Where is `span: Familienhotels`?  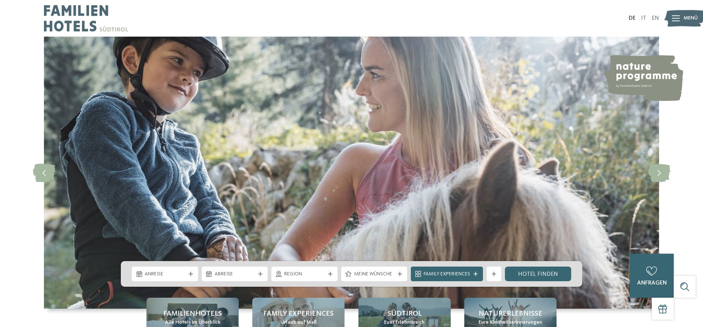 span: Familienhotels is located at coordinates (193, 314).